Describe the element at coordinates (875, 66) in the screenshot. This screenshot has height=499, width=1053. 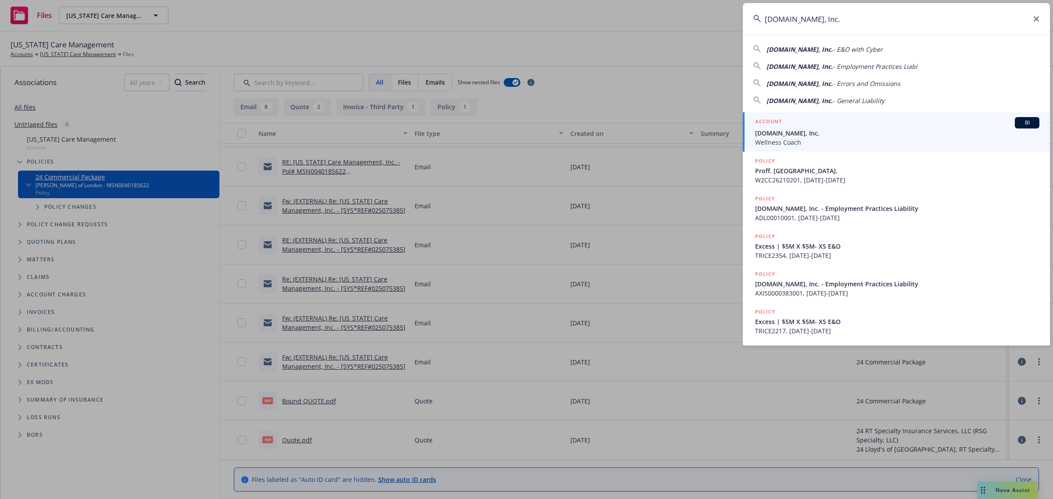
I see `span: - Employment Practices Liabi` at that location.